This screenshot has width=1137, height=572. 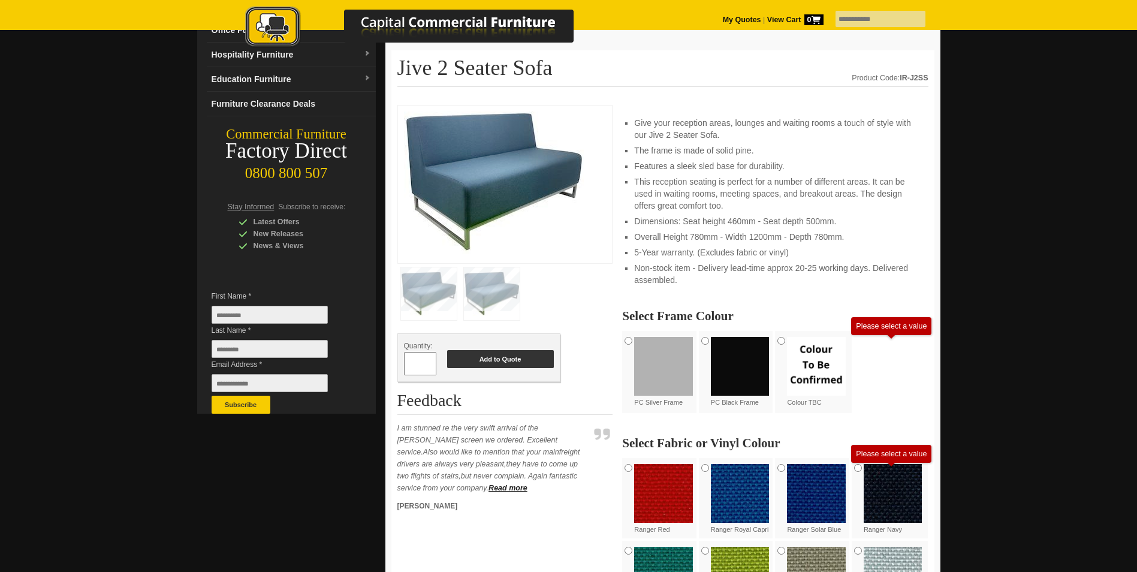 I want to click on span: 0, so click(x=814, y=20).